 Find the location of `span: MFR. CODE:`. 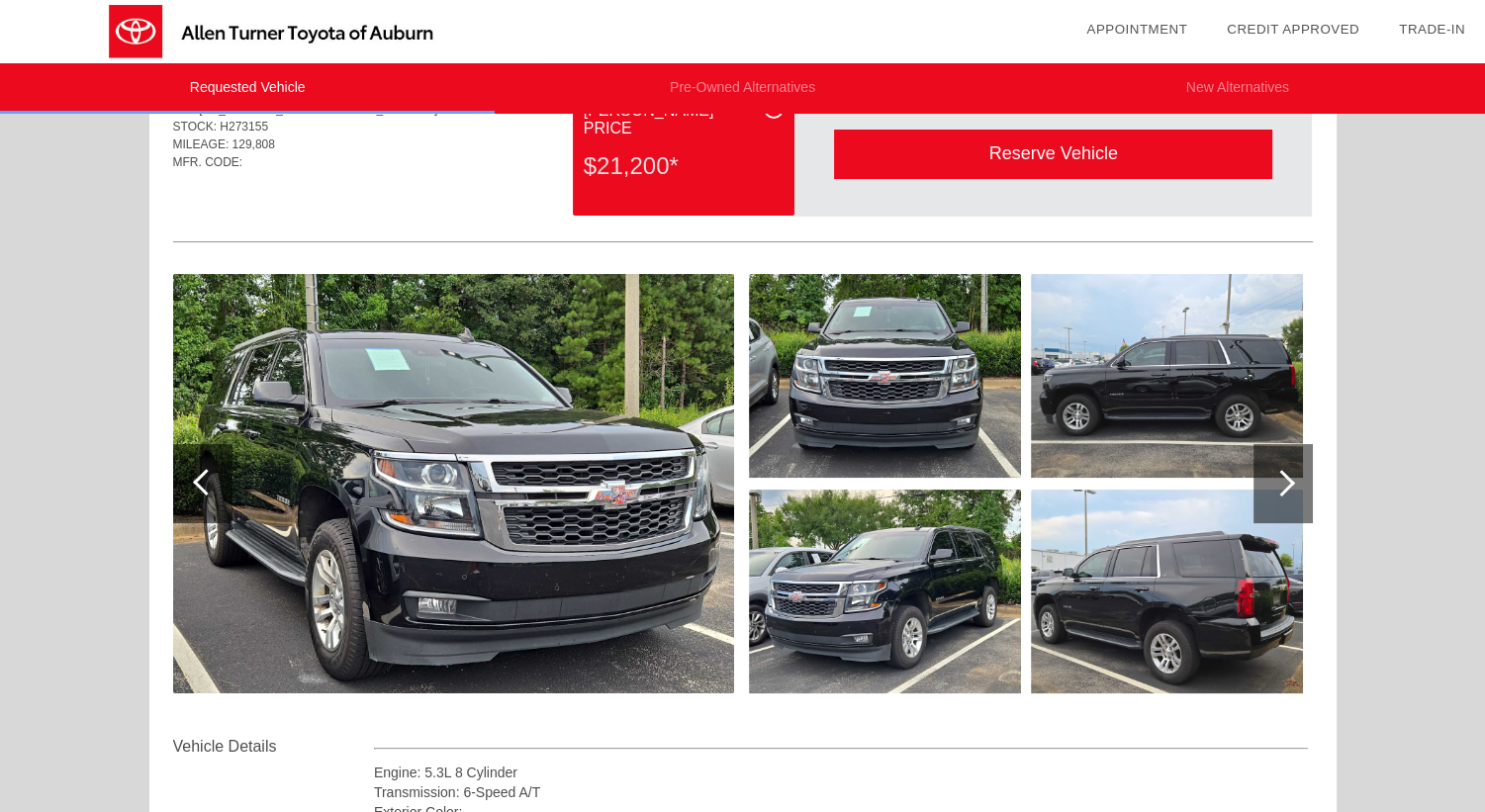

span: MFR. CODE: is located at coordinates (208, 163).